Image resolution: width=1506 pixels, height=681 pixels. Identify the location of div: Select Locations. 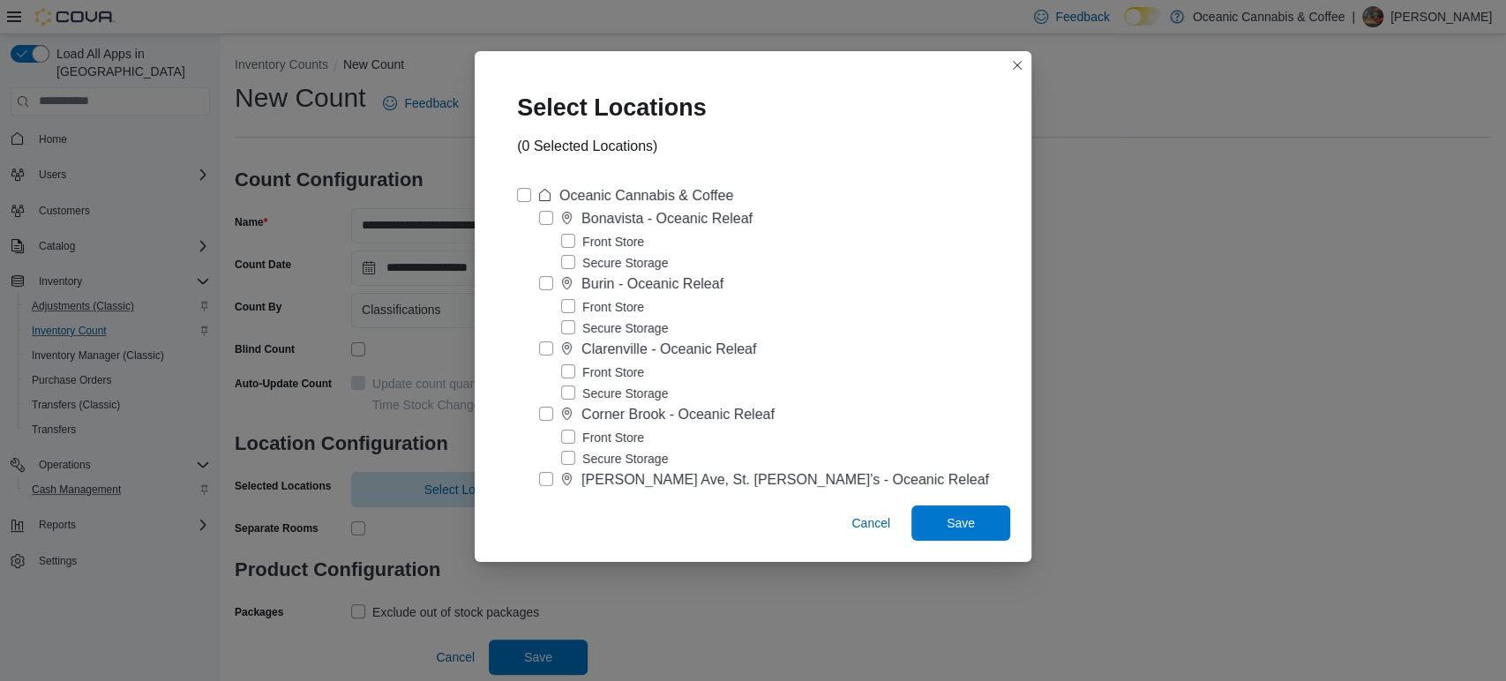
(618, 104).